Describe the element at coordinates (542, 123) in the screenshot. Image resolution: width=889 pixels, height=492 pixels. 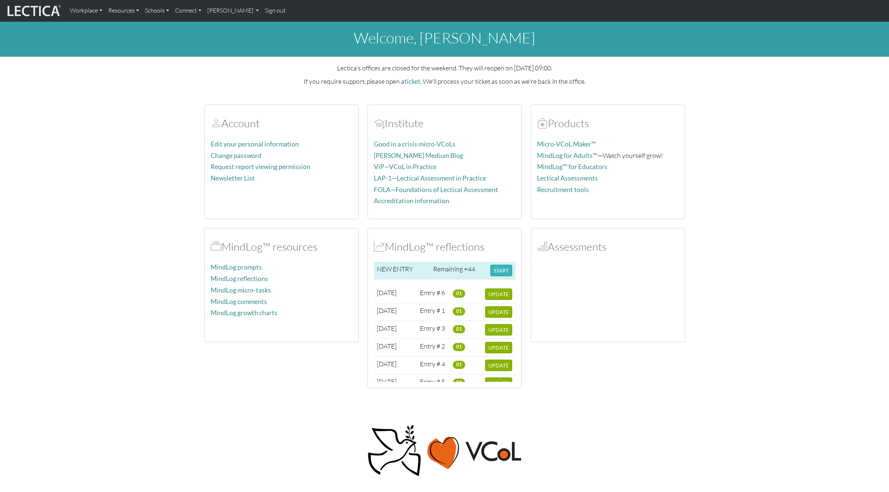
I see `span: Products` at that location.